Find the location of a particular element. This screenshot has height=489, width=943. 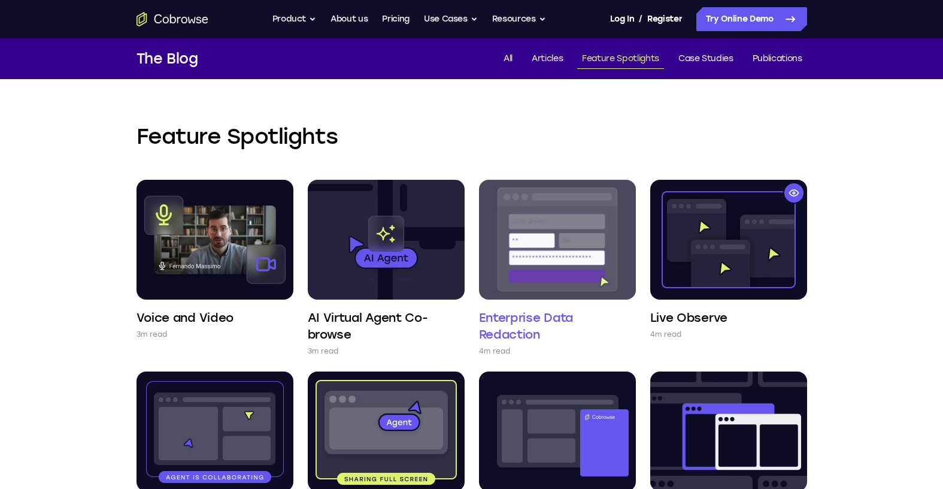

a: AI Virtual Agent Co-browse 3m read is located at coordinates (386, 268).